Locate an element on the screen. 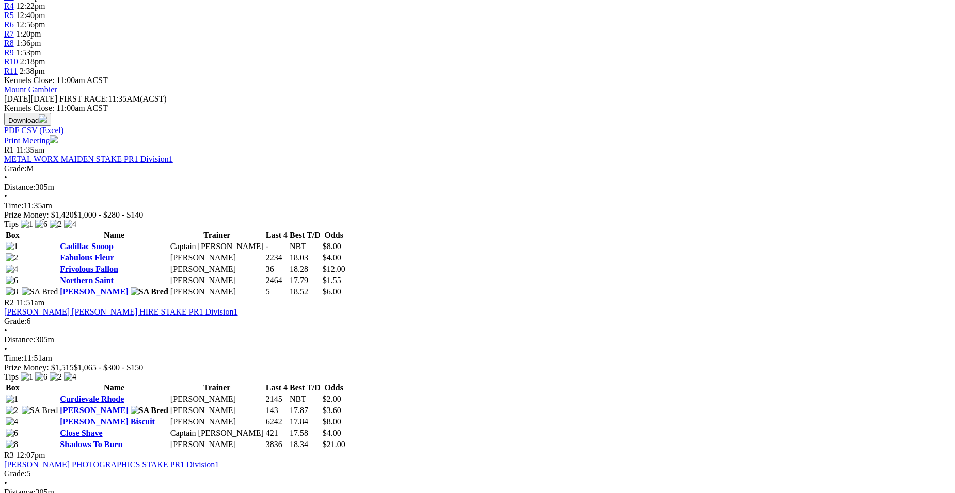 This screenshot has height=493, width=955. span: $4.00 is located at coordinates (332, 433).